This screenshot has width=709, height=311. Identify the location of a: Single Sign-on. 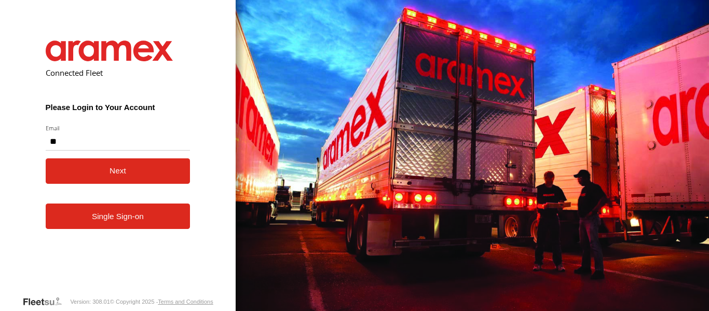
(118, 216).